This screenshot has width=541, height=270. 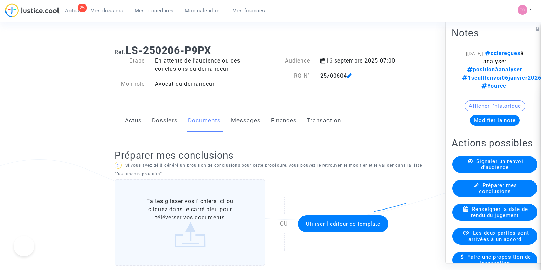 I want to click on span: Faire une proposition de transaction, so click(x=499, y=260).